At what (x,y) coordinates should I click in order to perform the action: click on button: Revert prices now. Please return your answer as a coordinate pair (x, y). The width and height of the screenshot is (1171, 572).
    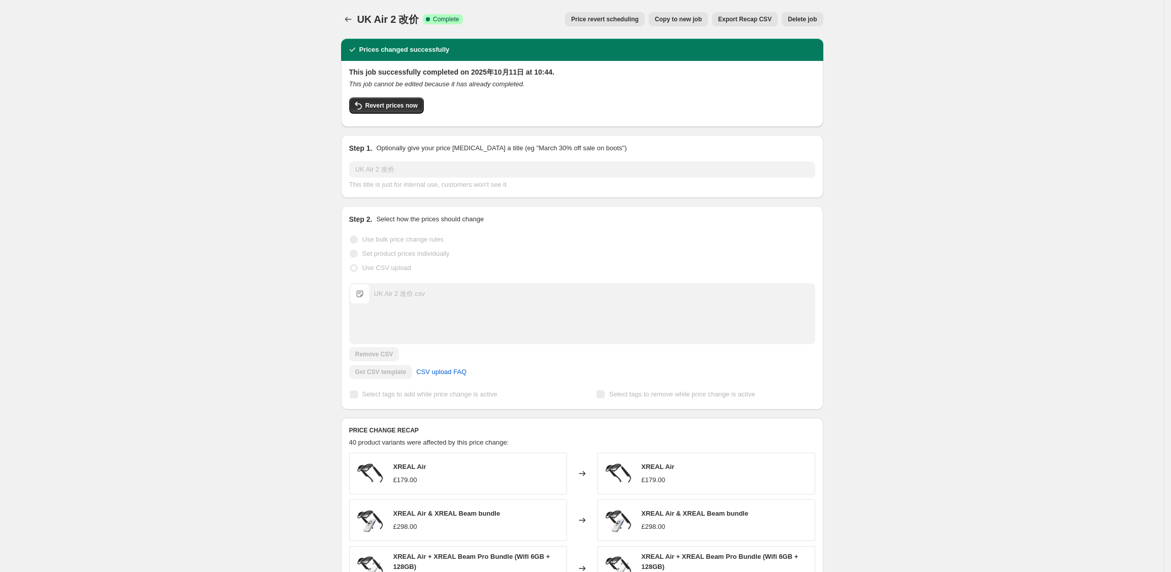
    Looking at the image, I should click on (386, 106).